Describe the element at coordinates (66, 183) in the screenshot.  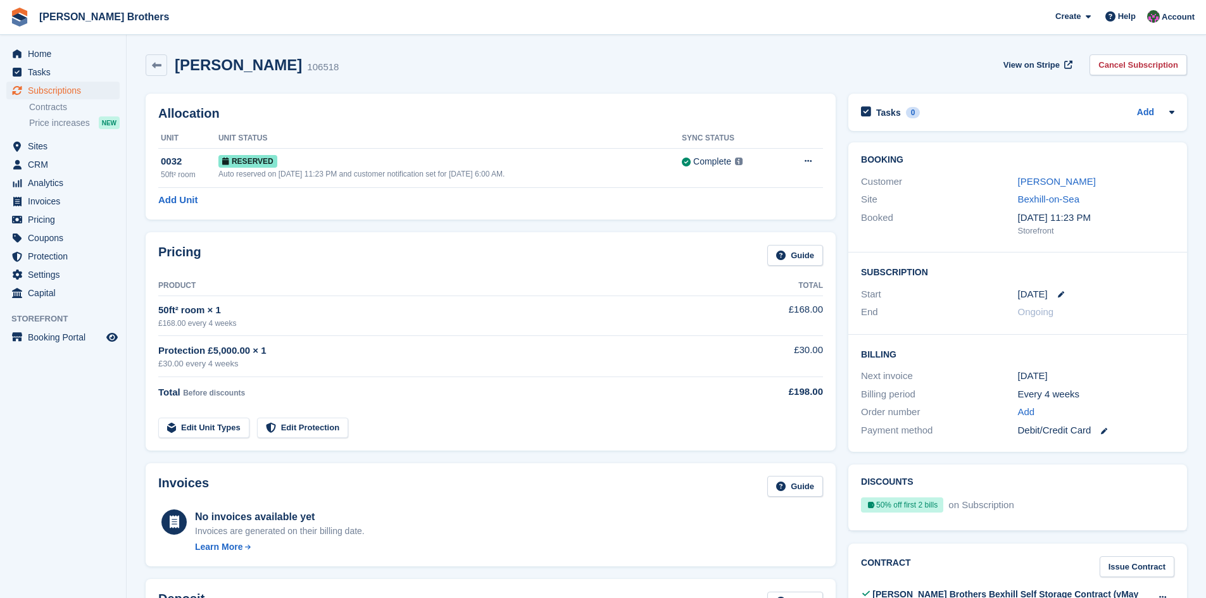
I see `span: Analytics` at that location.